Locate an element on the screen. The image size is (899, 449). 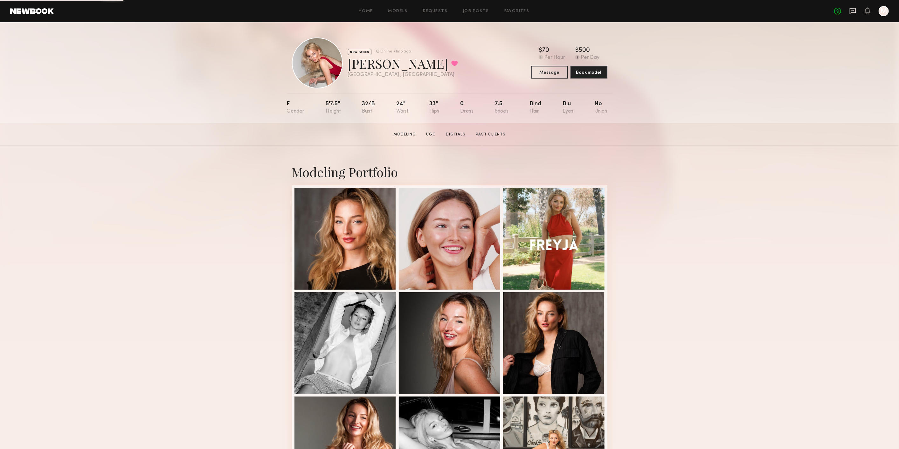
div: 5'7.5" is located at coordinates (333, 107).